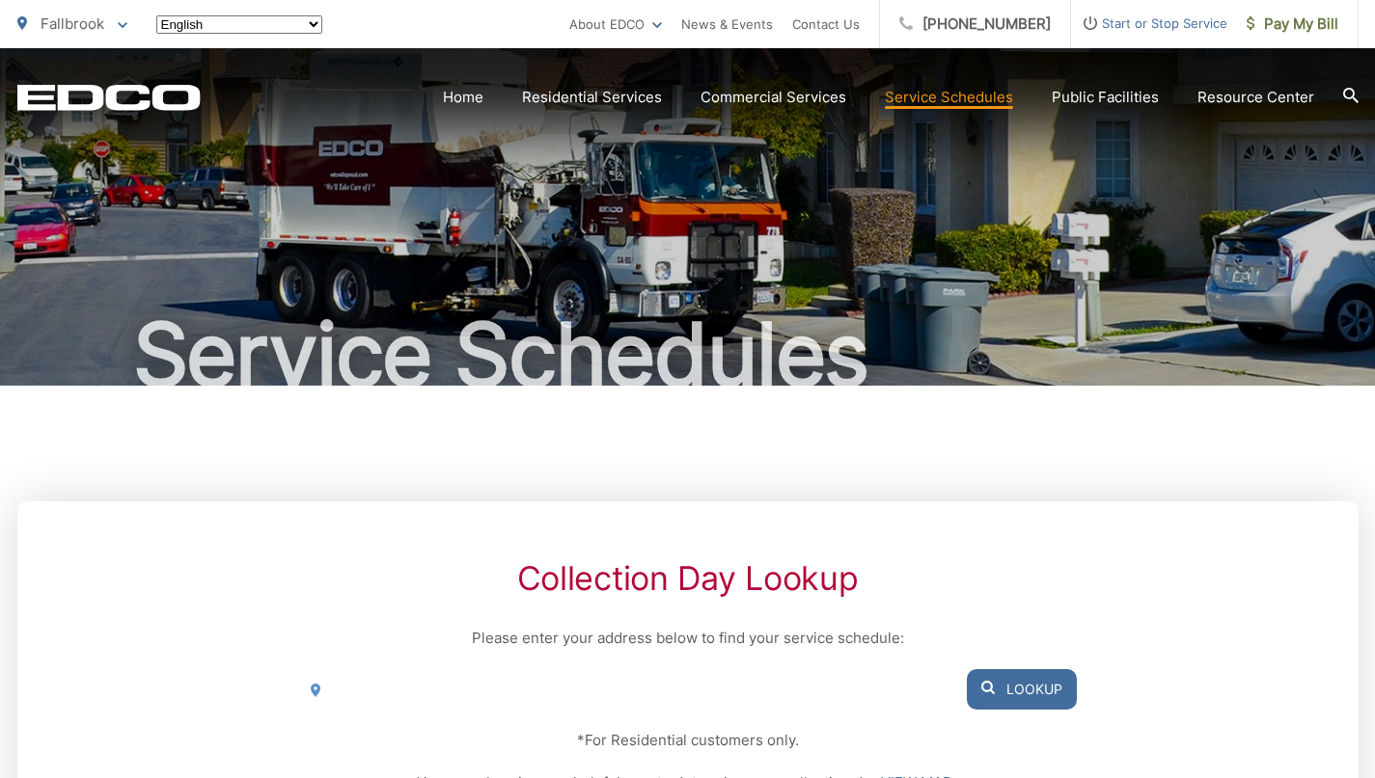  Describe the element at coordinates (1255, 97) in the screenshot. I see `a: Resource Center` at that location.